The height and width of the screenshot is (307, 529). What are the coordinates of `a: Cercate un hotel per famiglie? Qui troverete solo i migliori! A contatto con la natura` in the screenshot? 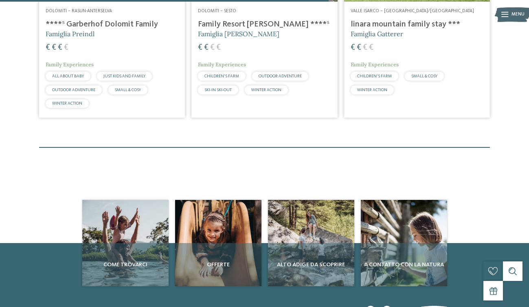 It's located at (404, 243).